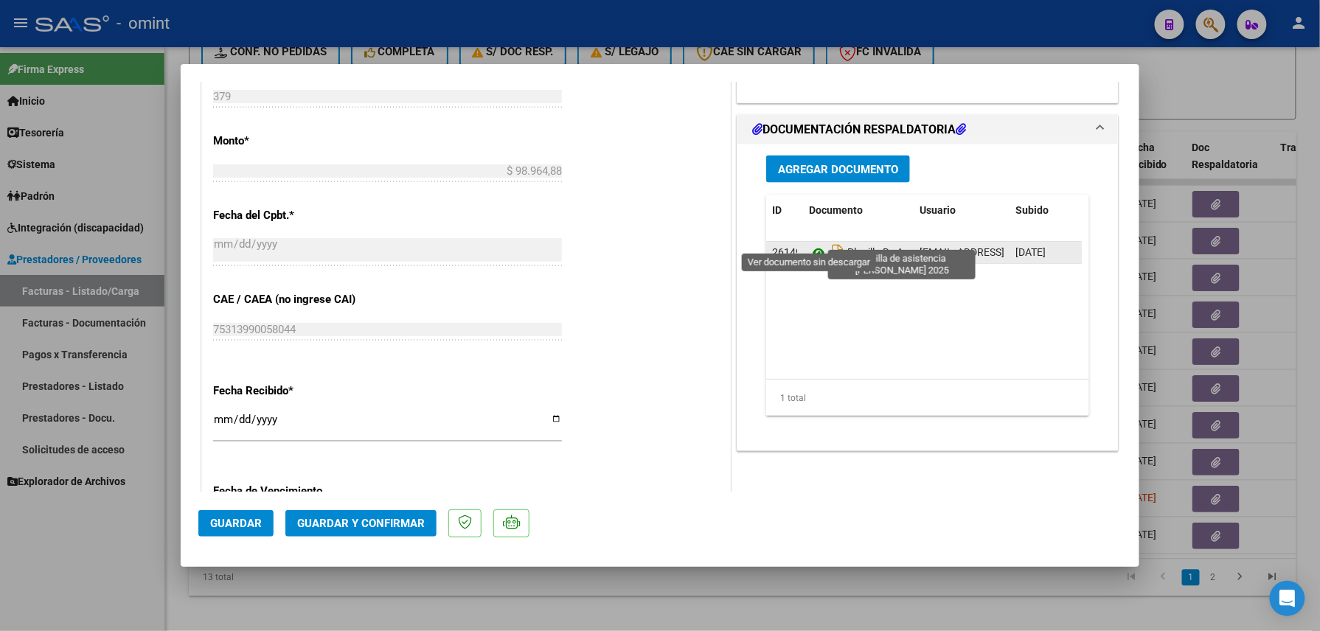 This screenshot has height=631, width=1320. Describe the element at coordinates (838, 252) in the screenshot. I see `i: Descargar documento` at that location.